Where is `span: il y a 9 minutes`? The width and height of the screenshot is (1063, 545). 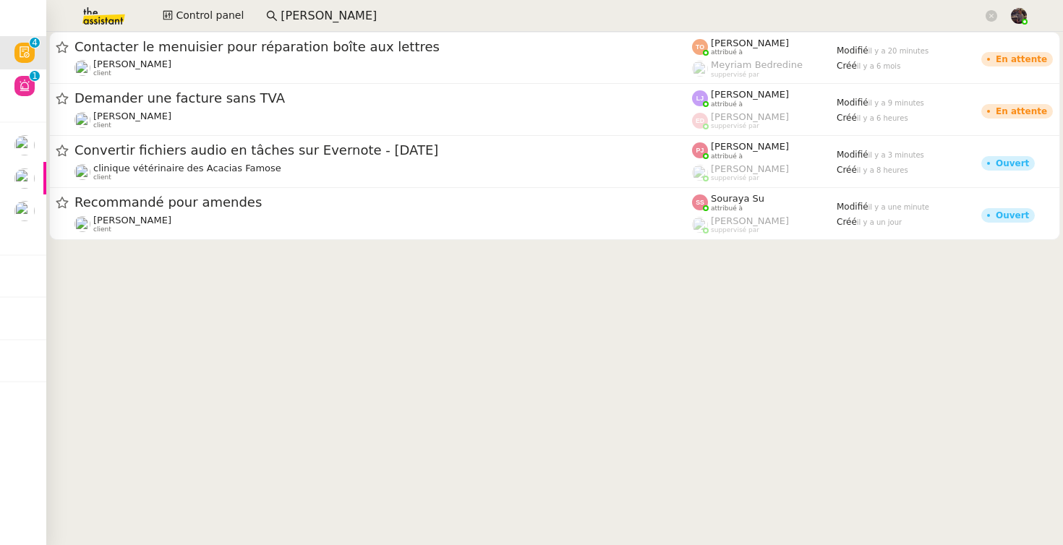 span: il y a 9 minutes is located at coordinates (896, 103).